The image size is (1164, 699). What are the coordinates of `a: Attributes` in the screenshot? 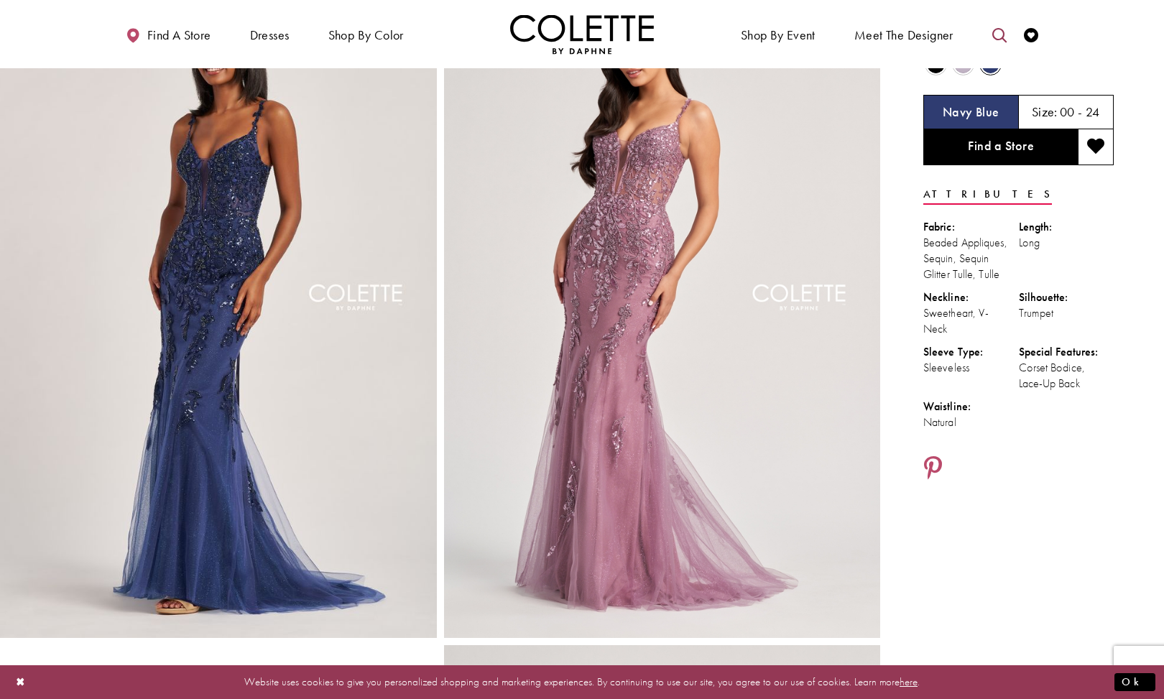 It's located at (987, 194).